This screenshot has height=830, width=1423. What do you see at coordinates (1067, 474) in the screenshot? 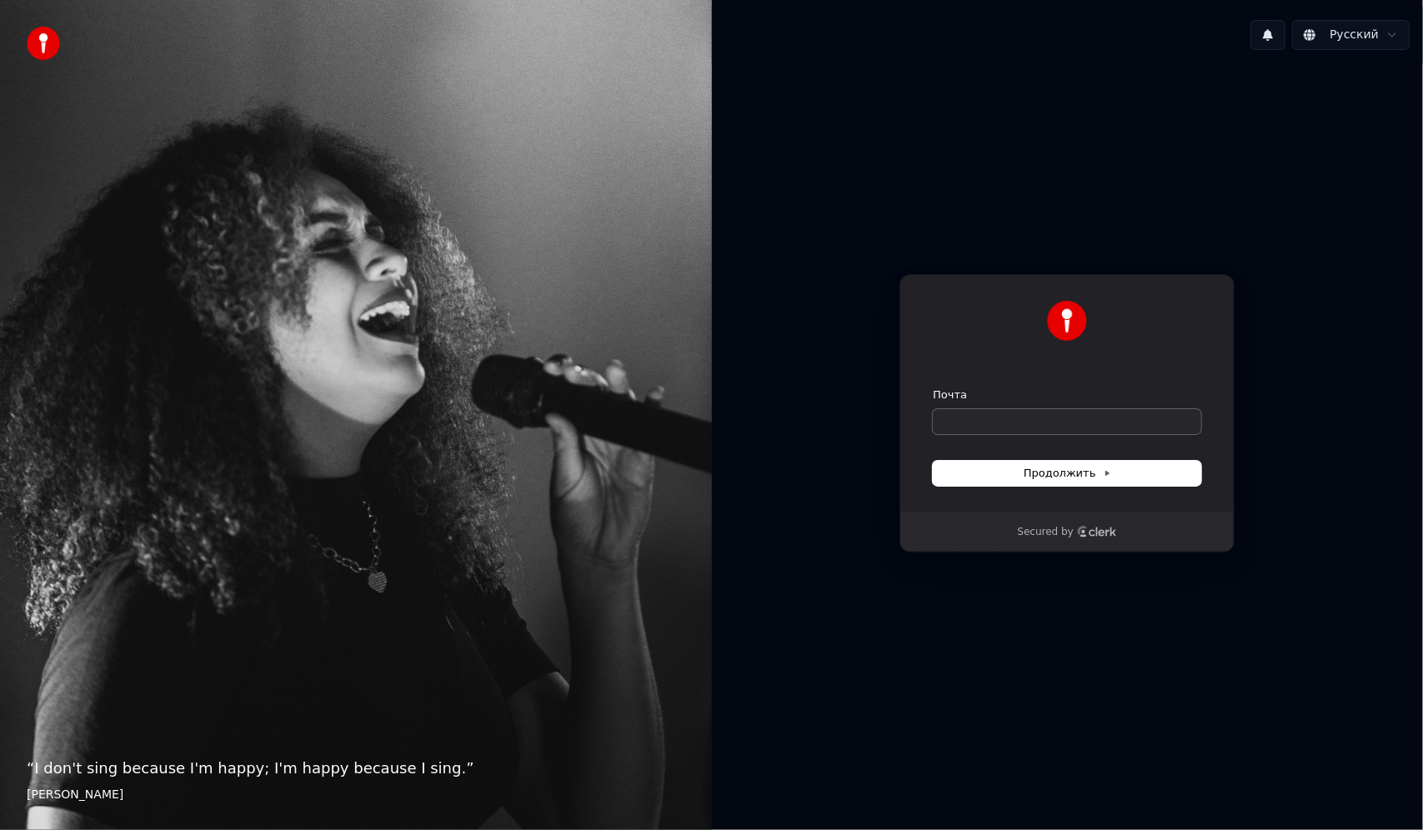
I see `span: Продолжить` at bounding box center [1067, 474].